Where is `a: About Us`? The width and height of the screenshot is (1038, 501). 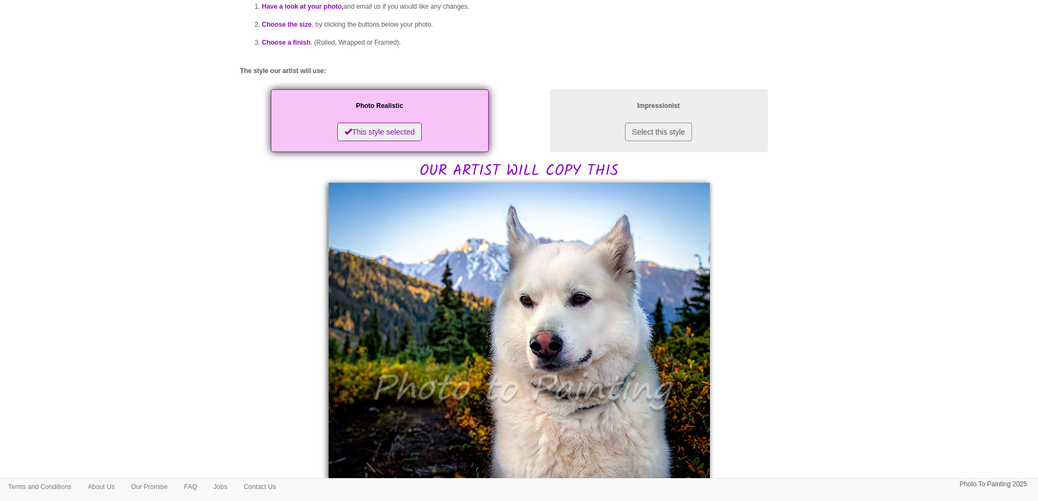
a: About Us is located at coordinates (101, 487).